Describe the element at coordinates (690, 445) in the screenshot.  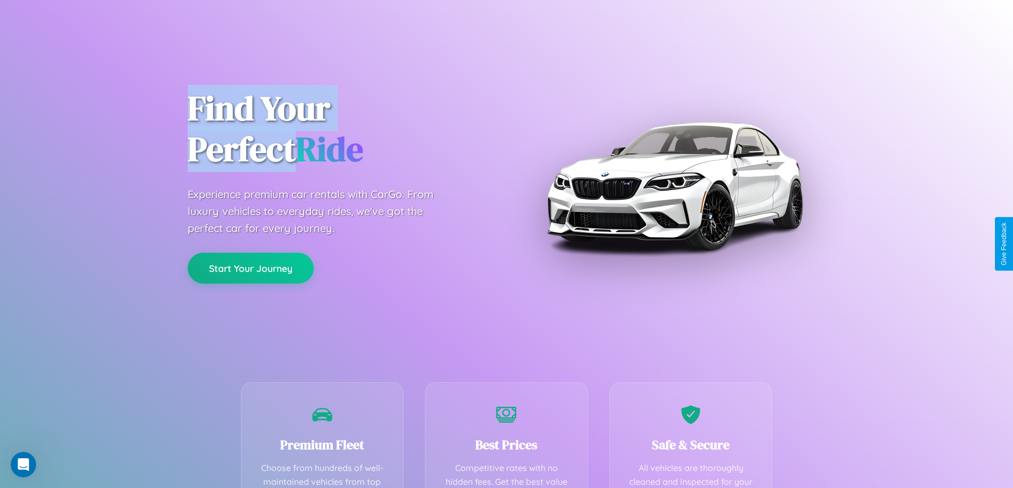
I see `h3: Safe & Secure` at that location.